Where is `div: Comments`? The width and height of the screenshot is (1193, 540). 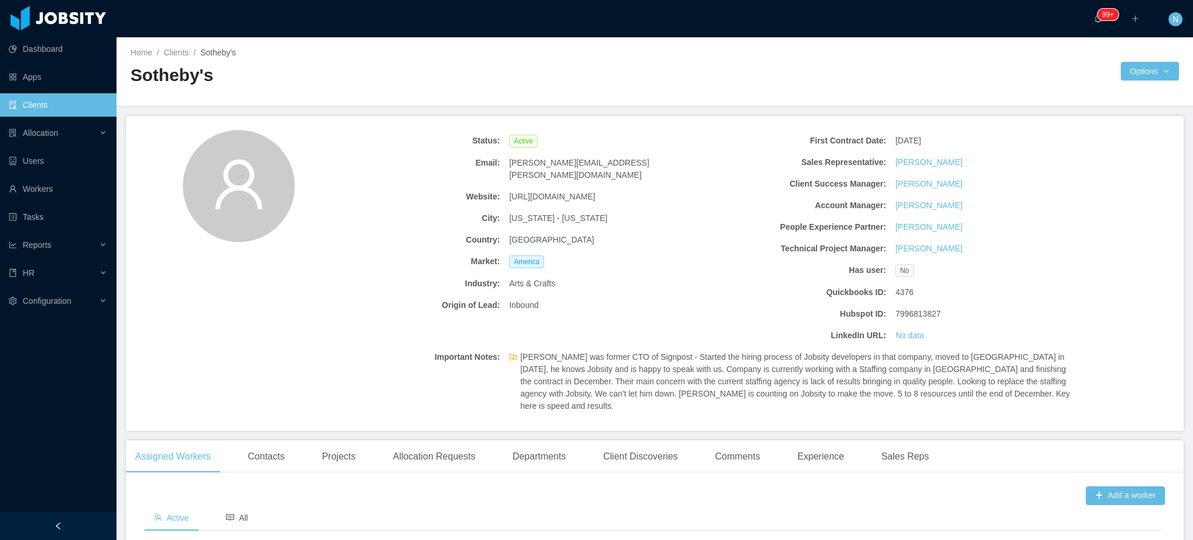
div: Comments is located at coordinates (738, 456).